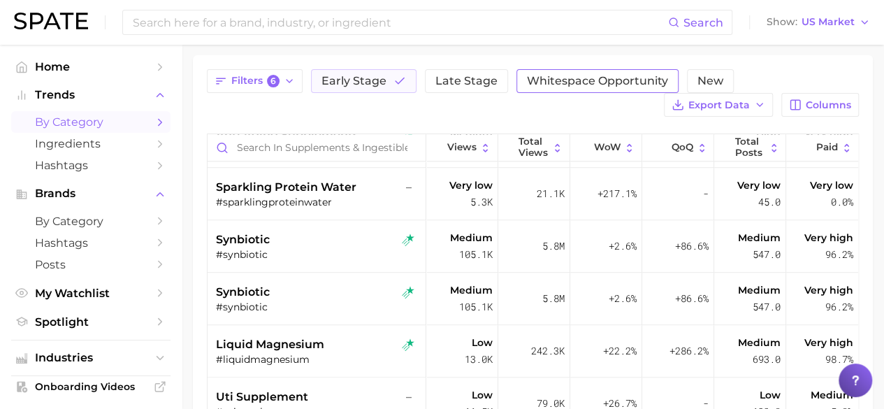 The width and height of the screenshot is (884, 409). I want to click on span: +22.2%, so click(620, 351).